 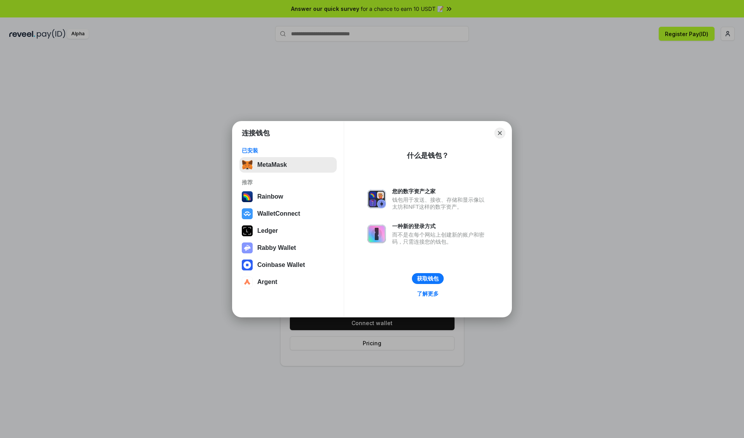 I want to click on div: 已安装, so click(x=288, y=150).